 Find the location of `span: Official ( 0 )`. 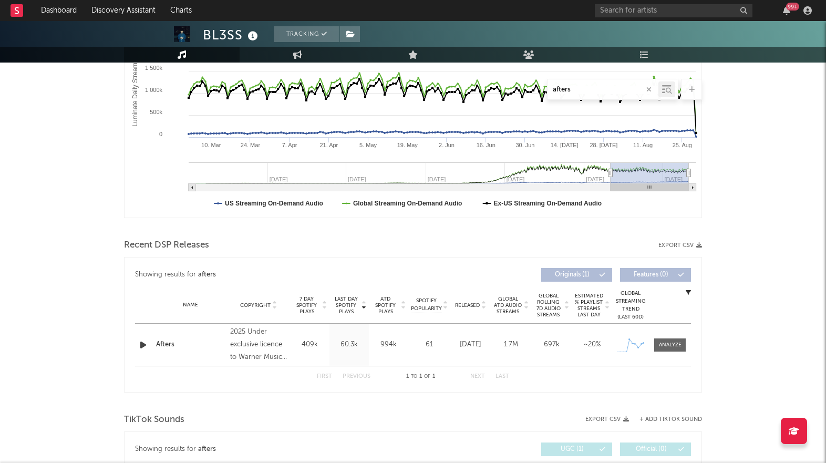

span: Official ( 0 ) is located at coordinates (651, 449).